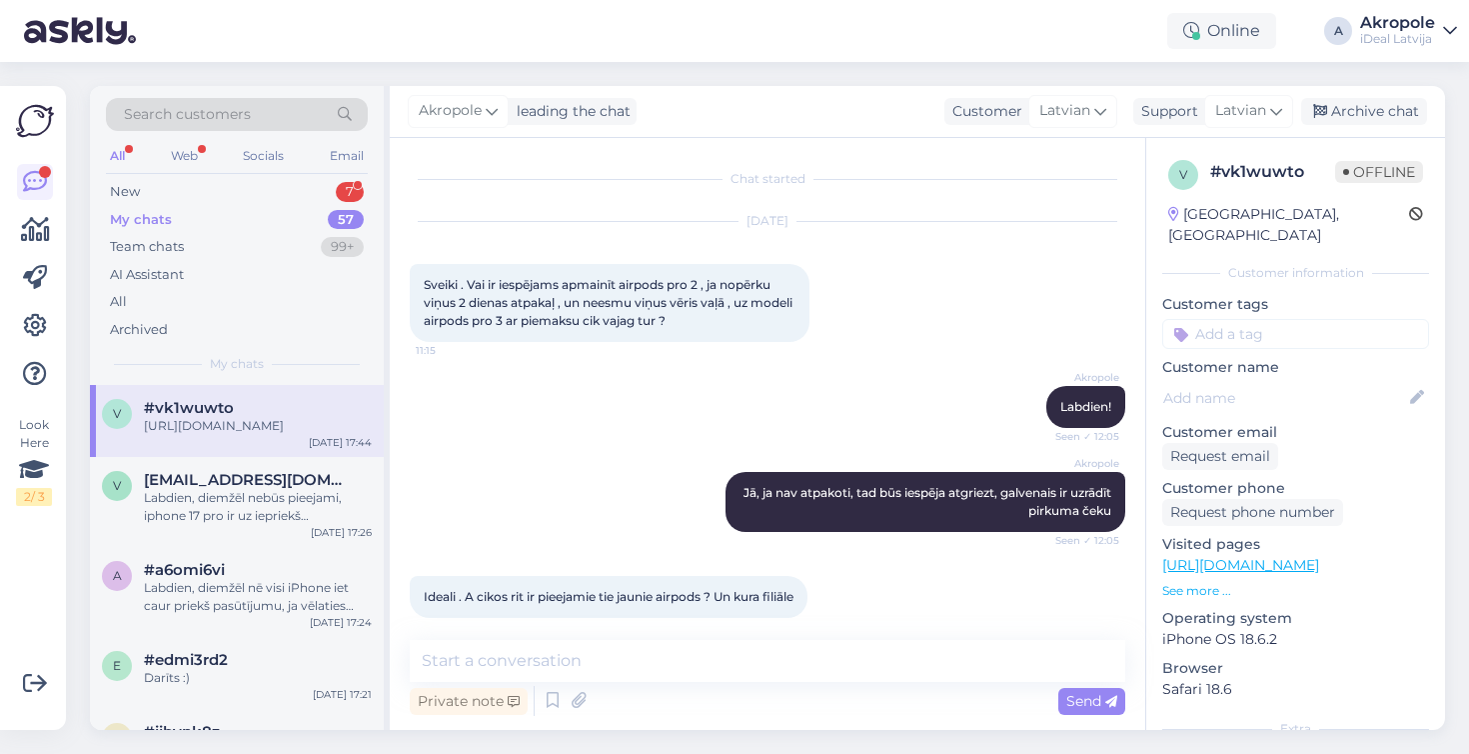 The width and height of the screenshot is (1469, 754). I want to click on div: 2 / 3, so click(34, 497).